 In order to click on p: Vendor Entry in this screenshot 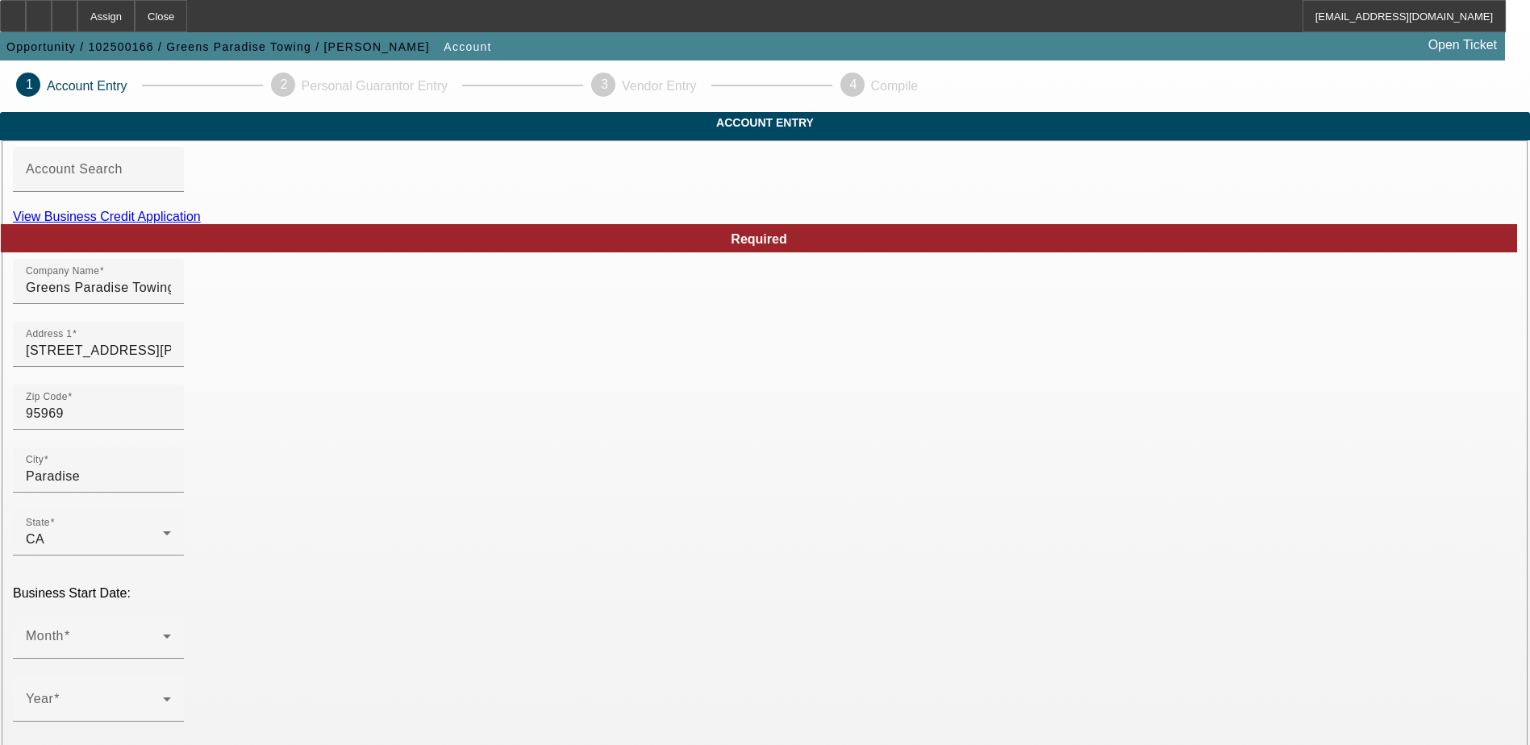, I will do `click(659, 86)`.